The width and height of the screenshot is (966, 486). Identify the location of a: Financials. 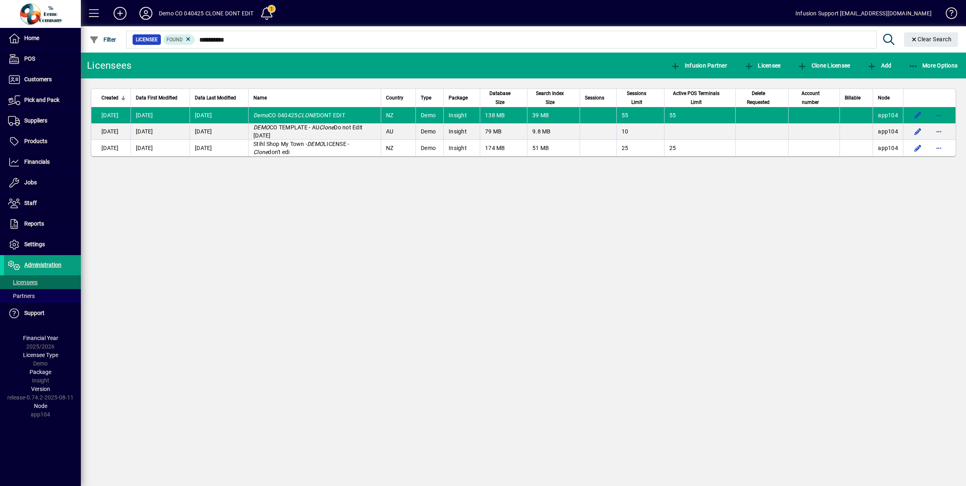
(42, 162).